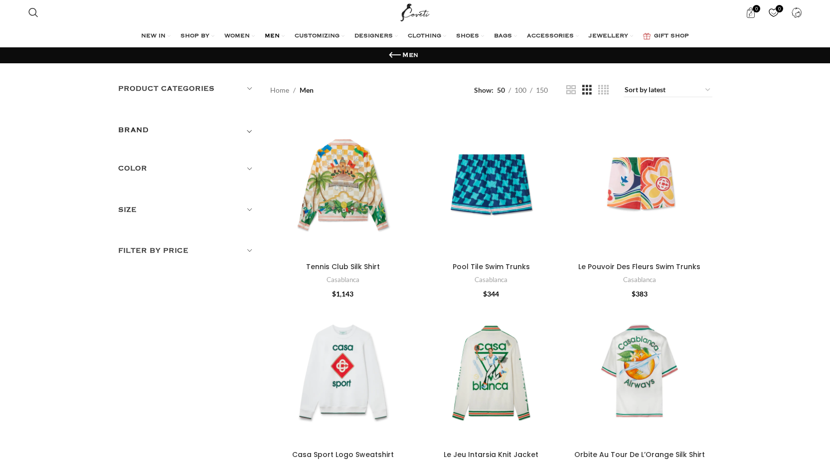 This screenshot has height=460, width=830. Describe the element at coordinates (666, 36) in the screenshot. I see `a: GIFT SHOP` at that location.